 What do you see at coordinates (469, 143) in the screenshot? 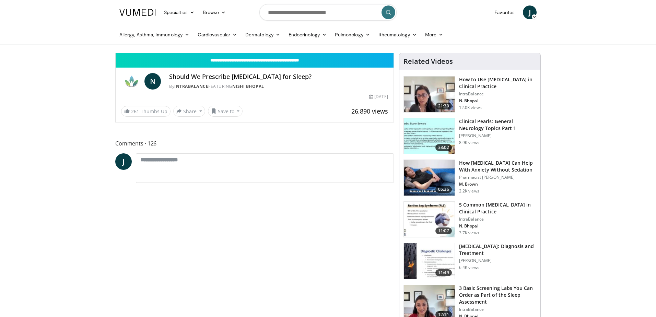
I see `p: 8.9K views` at bounding box center [469, 143].